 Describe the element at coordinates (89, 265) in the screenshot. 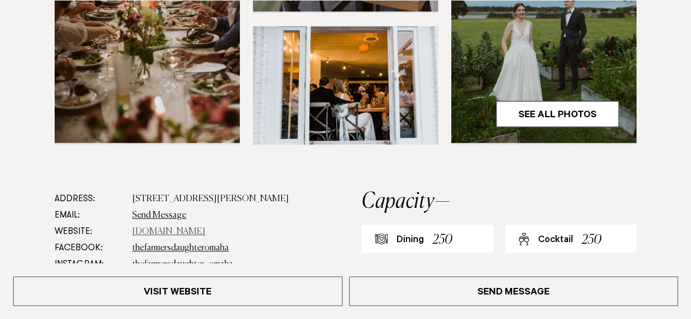

I see `dt: Instagram:` at that location.